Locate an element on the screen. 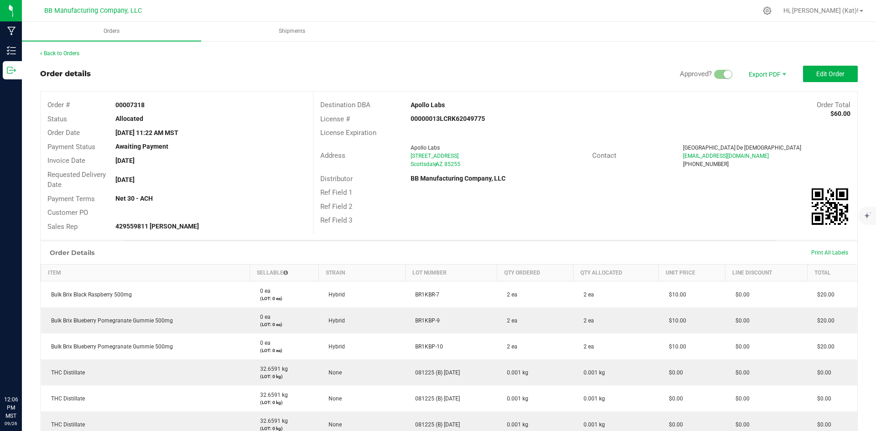  span: Edit Order is located at coordinates (830, 74).